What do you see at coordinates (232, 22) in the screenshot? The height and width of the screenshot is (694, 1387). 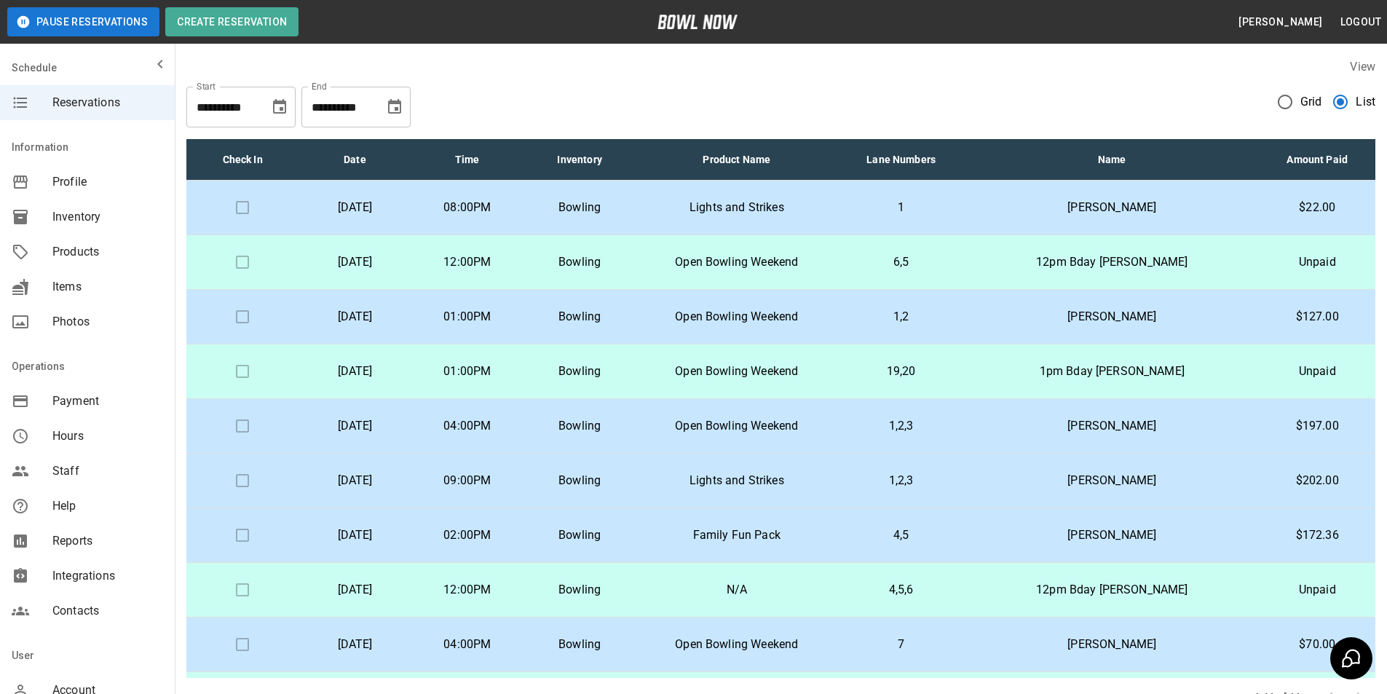 I see `button: Create Reservation` at bounding box center [232, 22].